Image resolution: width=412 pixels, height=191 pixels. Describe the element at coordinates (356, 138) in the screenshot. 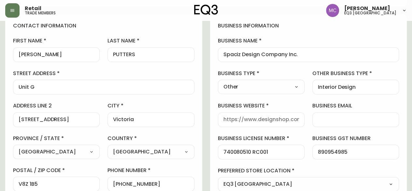

I see `label: business gst number` at that location.